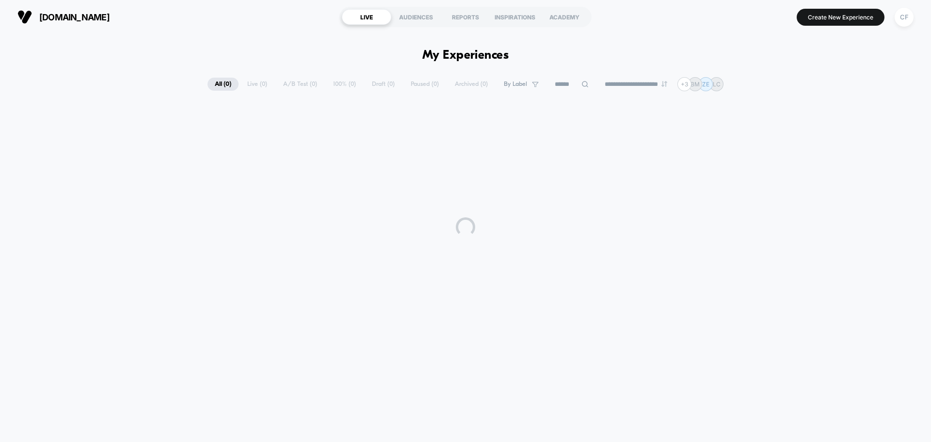 This screenshot has width=931, height=442. Describe the element at coordinates (465, 17) in the screenshot. I see `div: REPORTS` at that location.